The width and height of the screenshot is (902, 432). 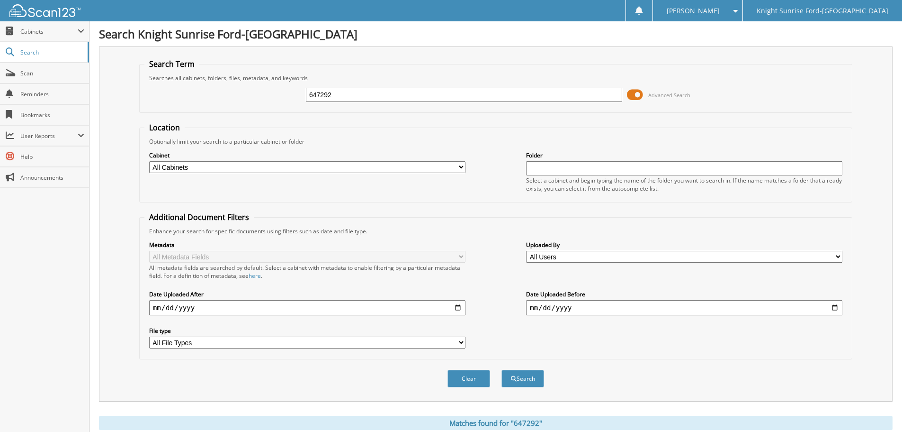 What do you see at coordinates (49, 135) in the screenshot?
I see `span: User Reports` at bounding box center [49, 135].